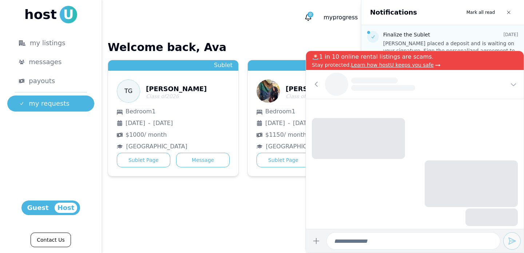  What do you see at coordinates (393, 12) in the screenshot?
I see `h2: Notifications` at bounding box center [393, 12].